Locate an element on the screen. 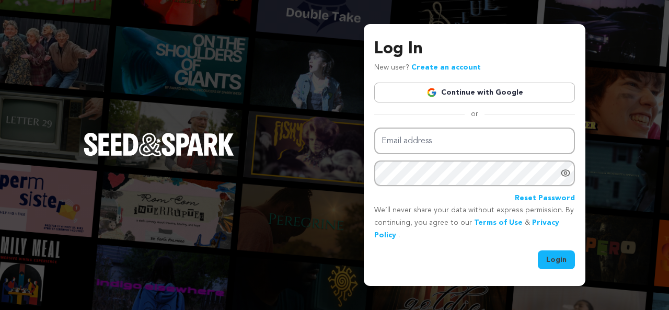 This screenshot has height=310, width=669. img: Google logo is located at coordinates (431, 92).